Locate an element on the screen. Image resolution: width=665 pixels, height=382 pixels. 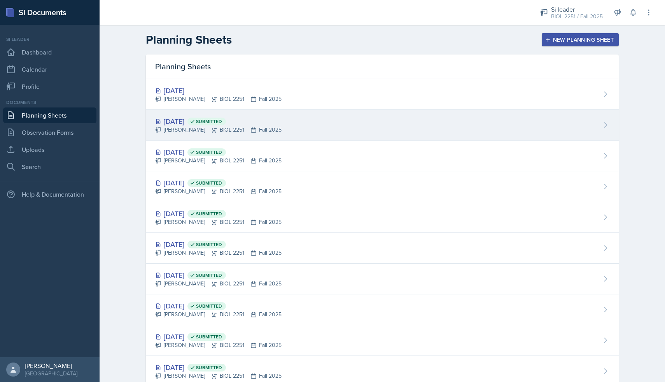
div: Planning Sheets is located at coordinates (382, 67).